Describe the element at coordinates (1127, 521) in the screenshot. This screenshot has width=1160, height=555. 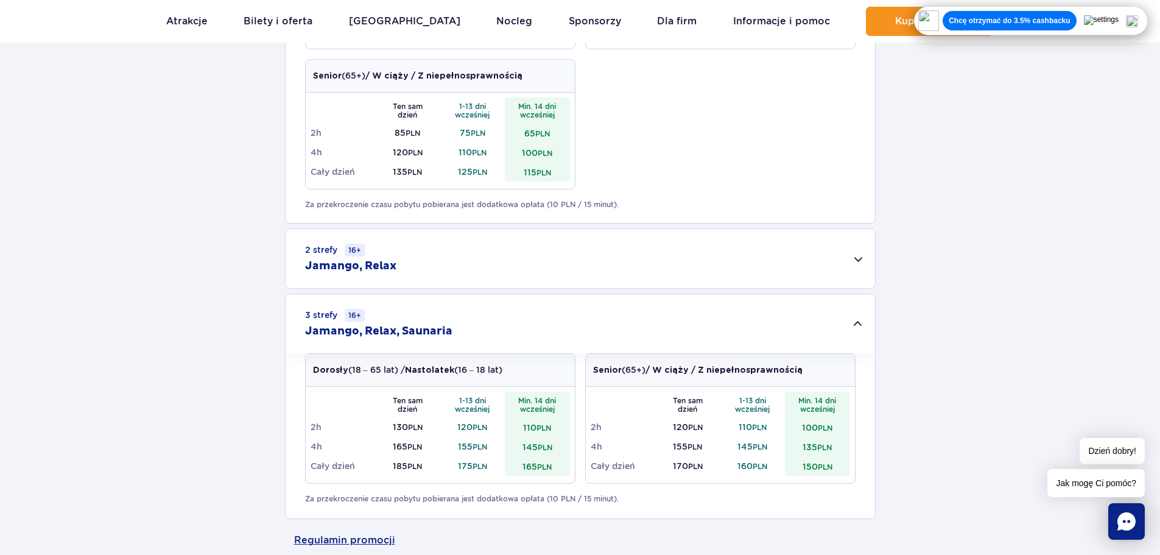
I see `div: Chat` at that location.